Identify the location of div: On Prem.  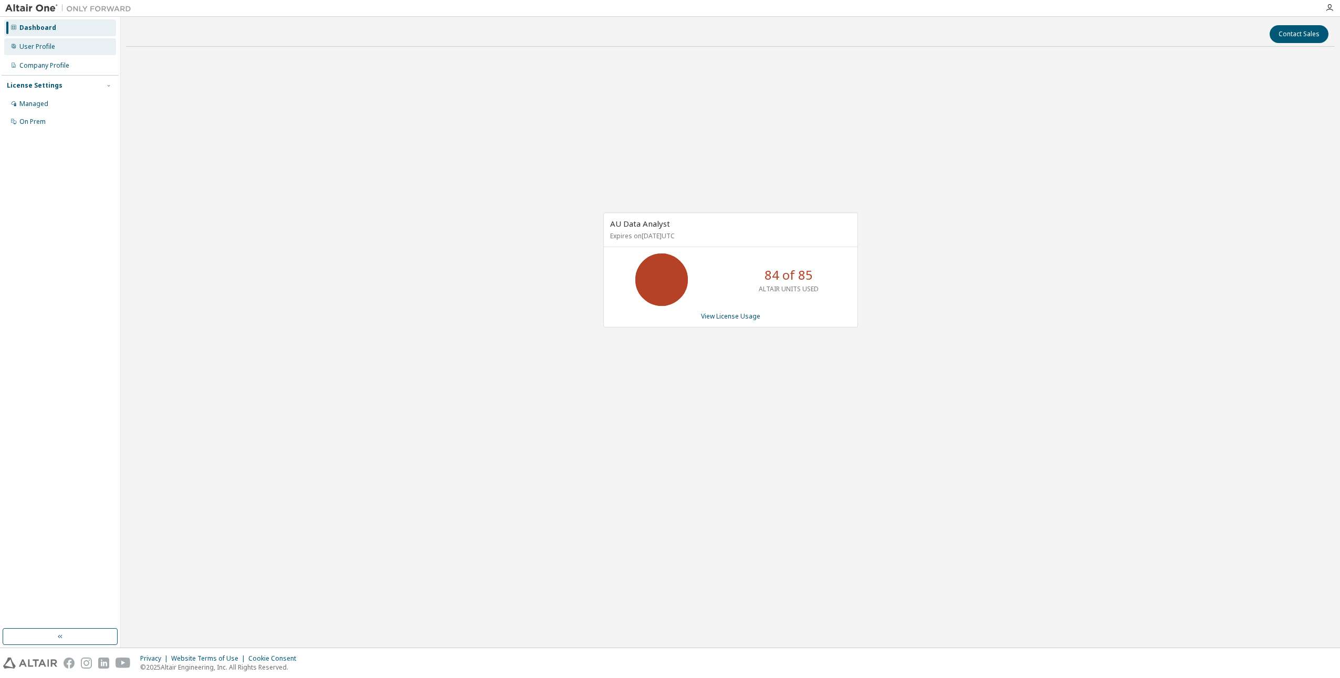
(33, 122).